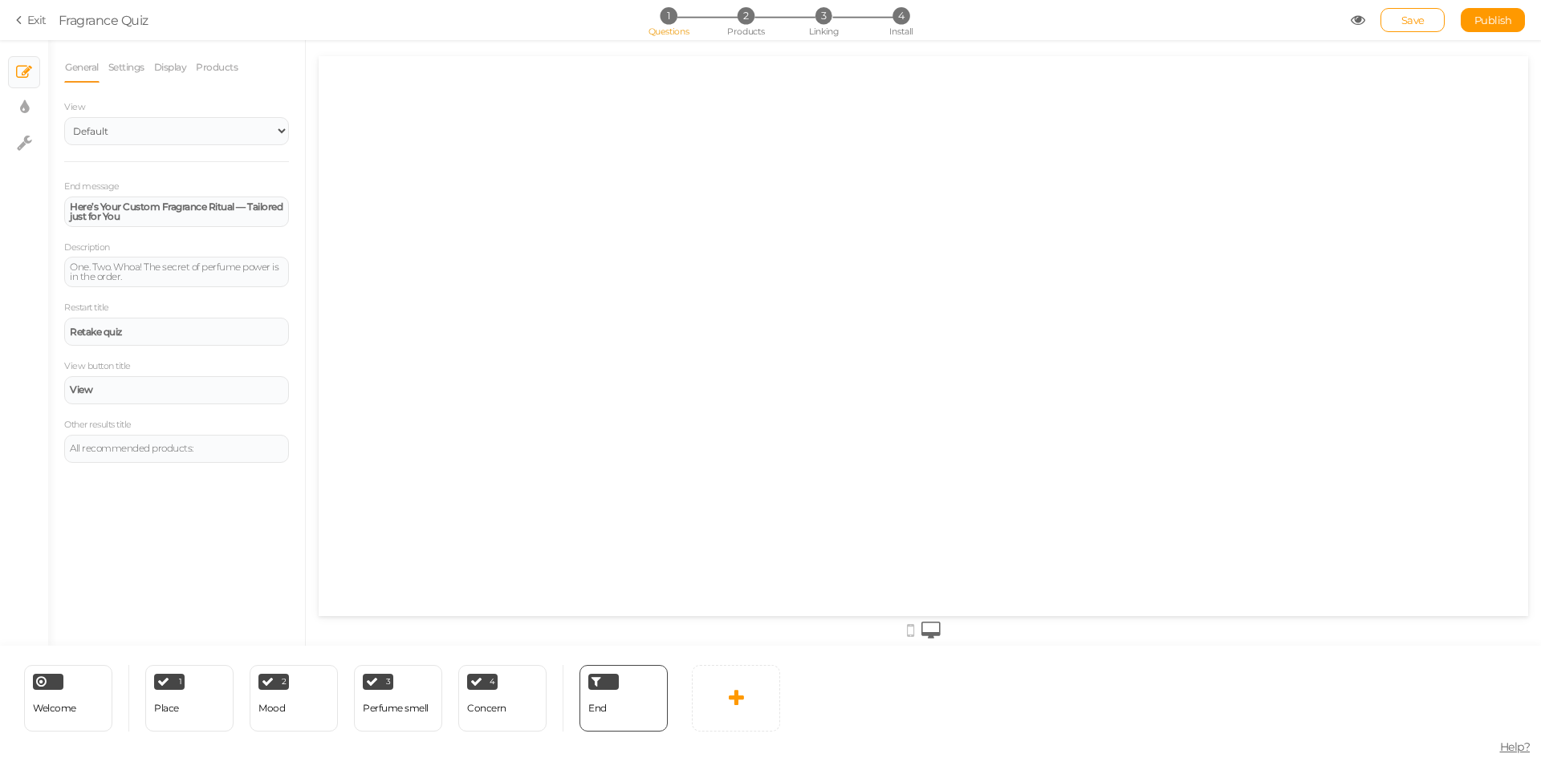  What do you see at coordinates (396, 709) in the screenshot?
I see `div: Perfume smell` at bounding box center [396, 709].